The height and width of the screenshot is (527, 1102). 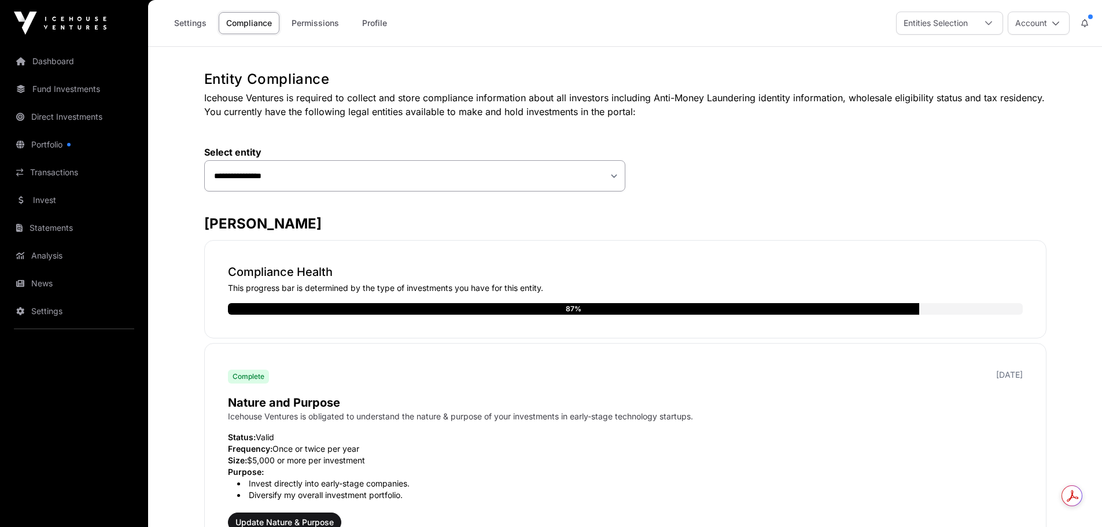 What do you see at coordinates (625, 417) in the screenshot?
I see `p: Icehouse Ventures is obligated to understand the nature & purpose of your investments in early-st...` at bounding box center [625, 417].